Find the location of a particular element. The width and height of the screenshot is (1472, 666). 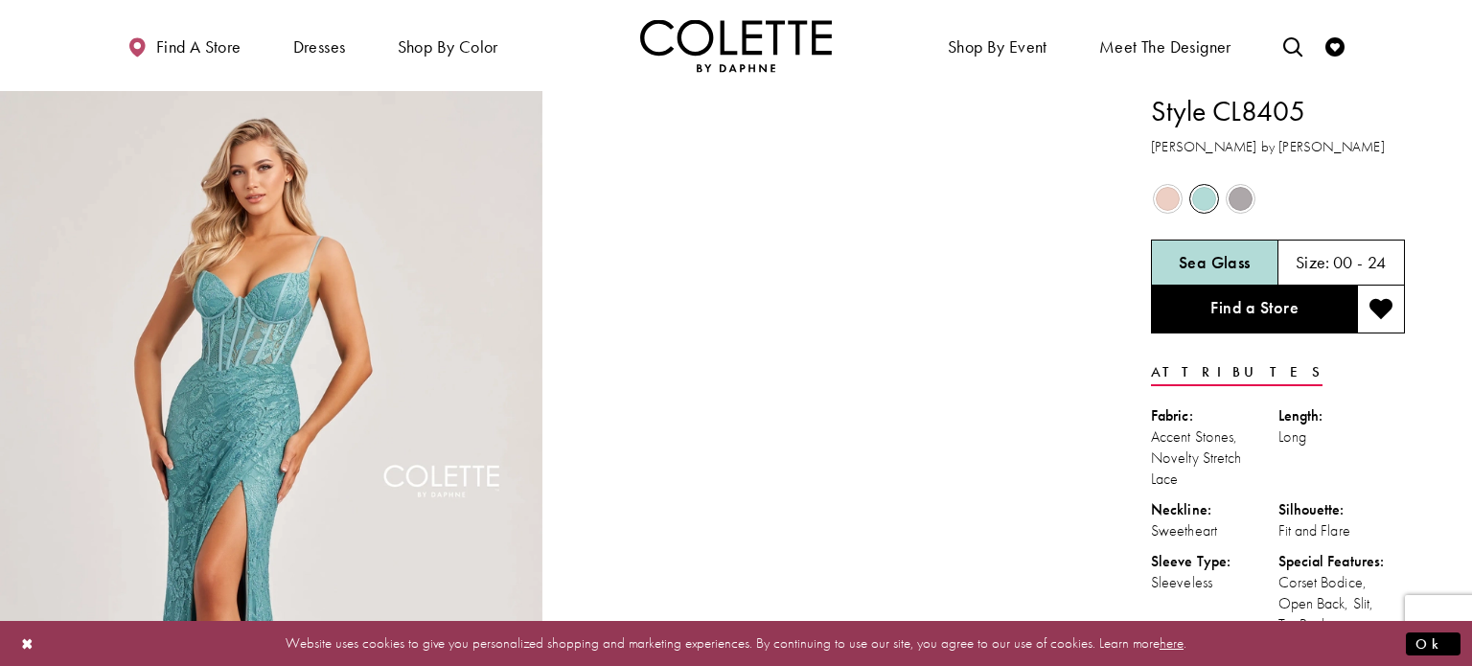

a: Toggle search is located at coordinates (1292, 45).